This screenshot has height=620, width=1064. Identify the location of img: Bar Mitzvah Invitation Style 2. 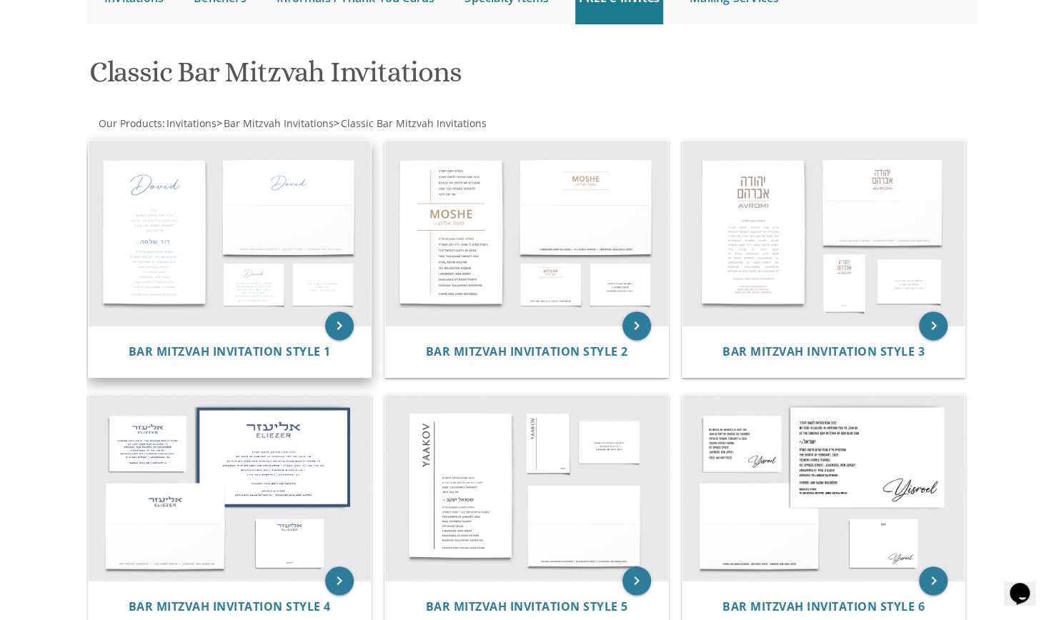
(527, 234).